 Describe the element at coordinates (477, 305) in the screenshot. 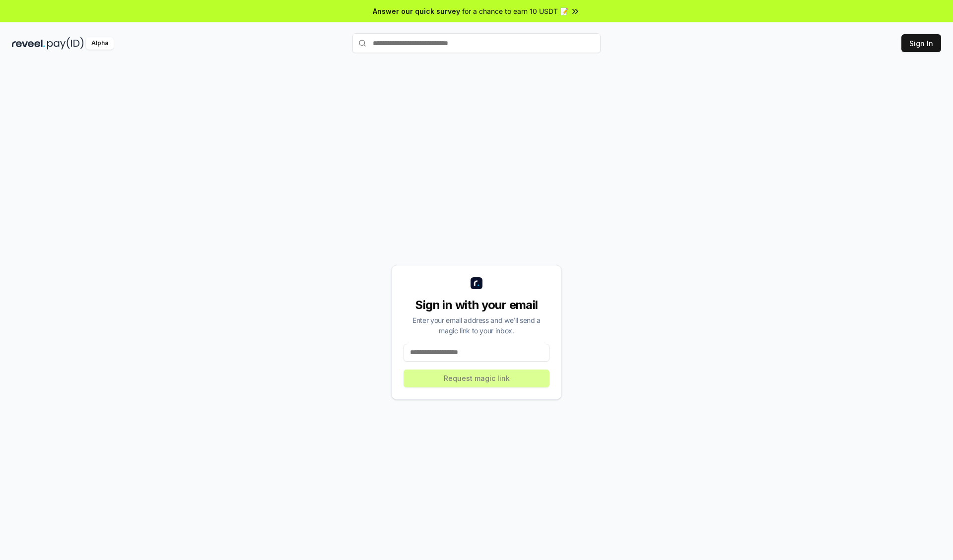

I see `div: Sign in with your email` at that location.